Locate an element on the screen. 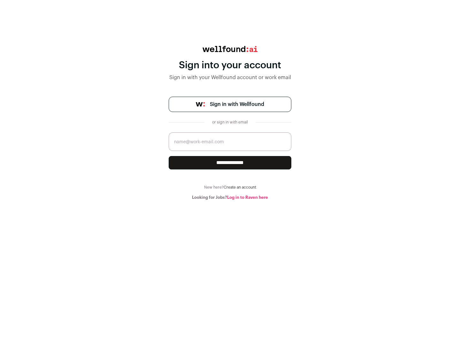 The height and width of the screenshot is (351, 460). input: name@work-email.com is located at coordinates (230, 142).